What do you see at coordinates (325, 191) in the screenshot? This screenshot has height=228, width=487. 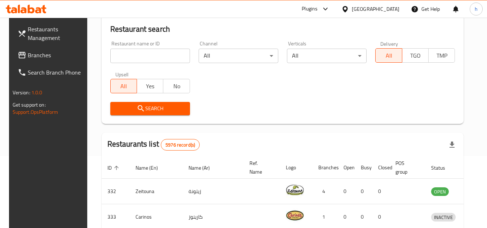 I see `td: 4` at bounding box center [325, 191].